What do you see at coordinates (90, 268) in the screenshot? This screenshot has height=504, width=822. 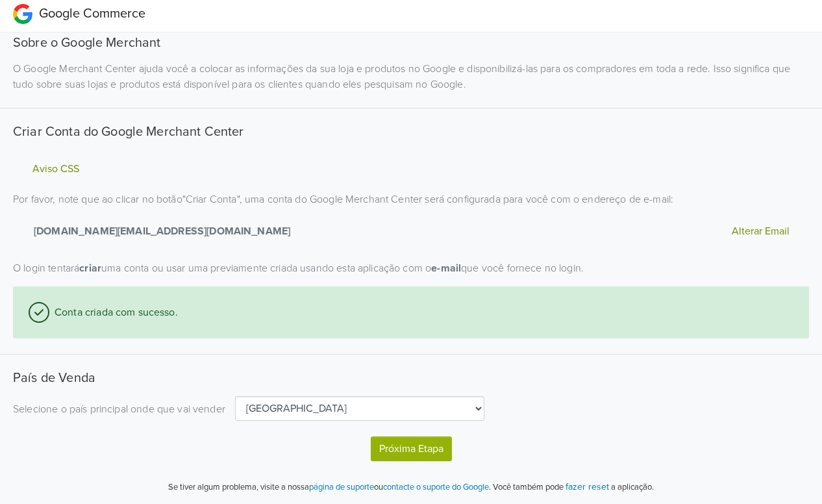 I see `strong: criar` at bounding box center [90, 268].